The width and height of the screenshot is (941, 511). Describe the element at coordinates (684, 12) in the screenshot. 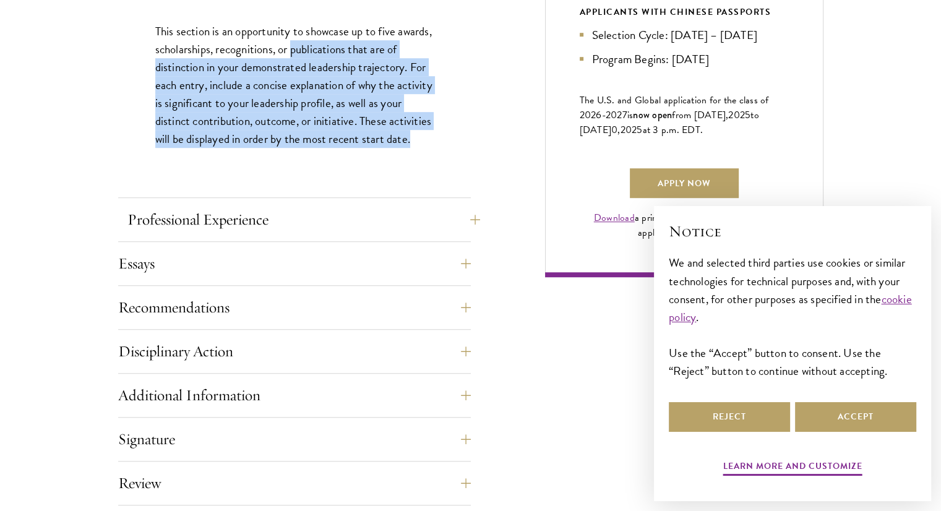

I see `div: APPLICANTS WITH CHINESE PASSPORTS` at that location.